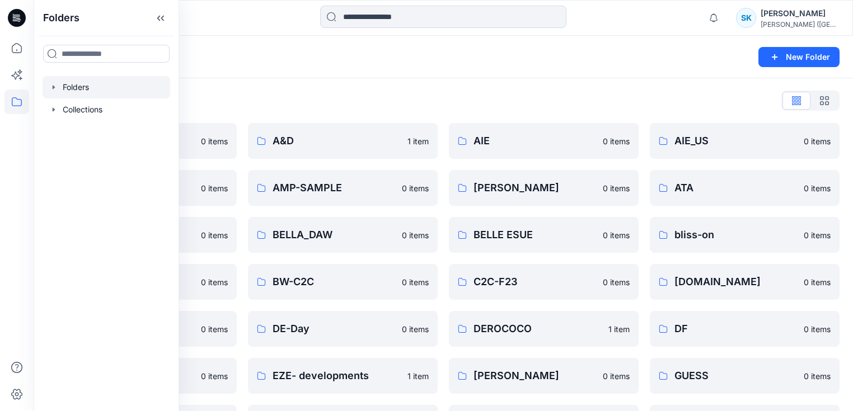 The width and height of the screenshot is (853, 411). What do you see at coordinates (336, 141) in the screenshot?
I see `p: A&D` at bounding box center [336, 141].